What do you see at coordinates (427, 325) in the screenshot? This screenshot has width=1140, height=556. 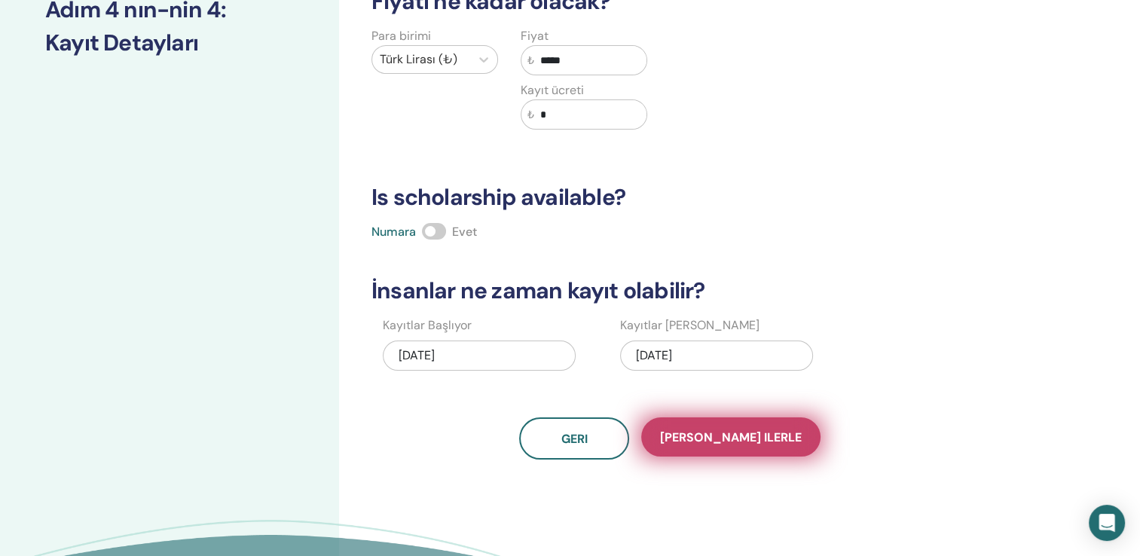 I see `label: Kayıtlar Başlıyor` at bounding box center [427, 325].